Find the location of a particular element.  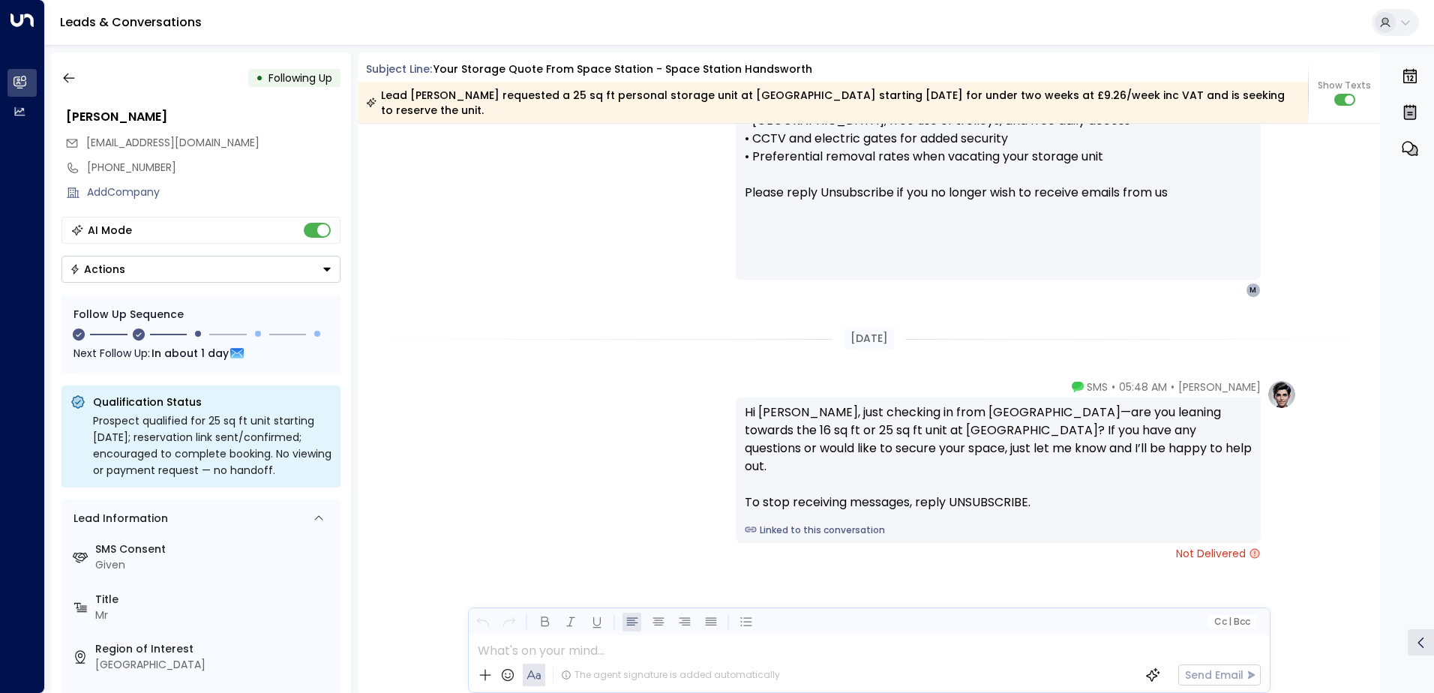

span: Show Texts is located at coordinates (1344, 85).